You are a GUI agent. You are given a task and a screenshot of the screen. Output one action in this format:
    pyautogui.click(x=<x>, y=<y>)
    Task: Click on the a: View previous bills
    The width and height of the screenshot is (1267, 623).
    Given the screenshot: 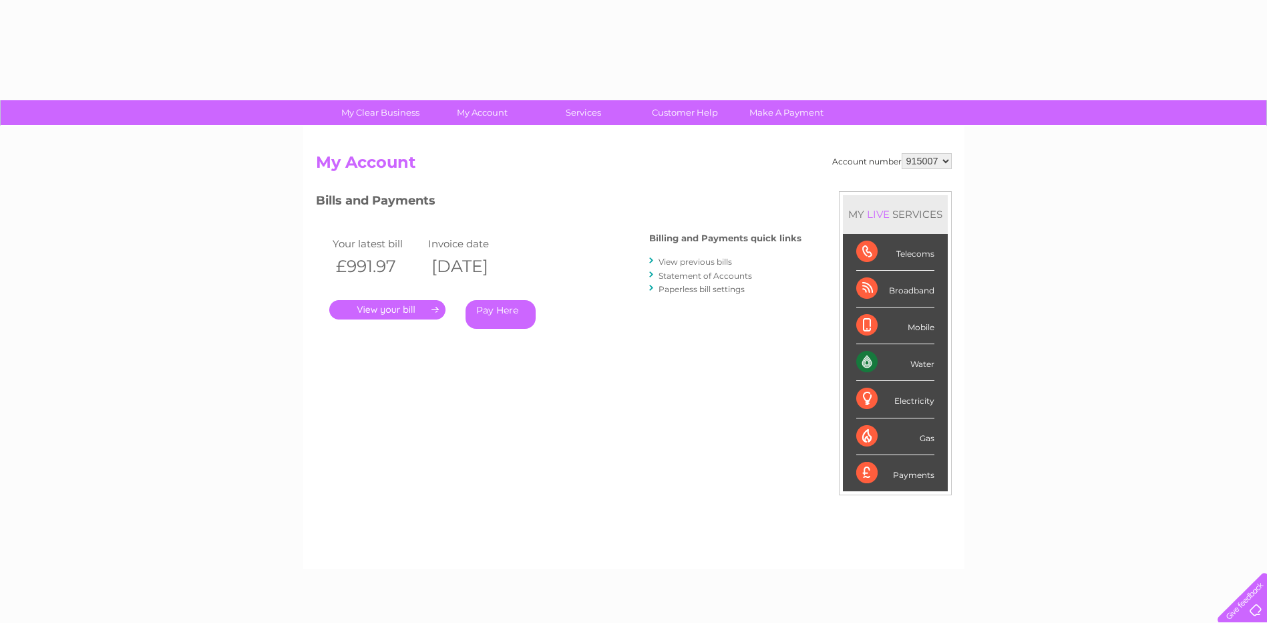 What is the action you would take?
    pyautogui.click(x=695, y=261)
    